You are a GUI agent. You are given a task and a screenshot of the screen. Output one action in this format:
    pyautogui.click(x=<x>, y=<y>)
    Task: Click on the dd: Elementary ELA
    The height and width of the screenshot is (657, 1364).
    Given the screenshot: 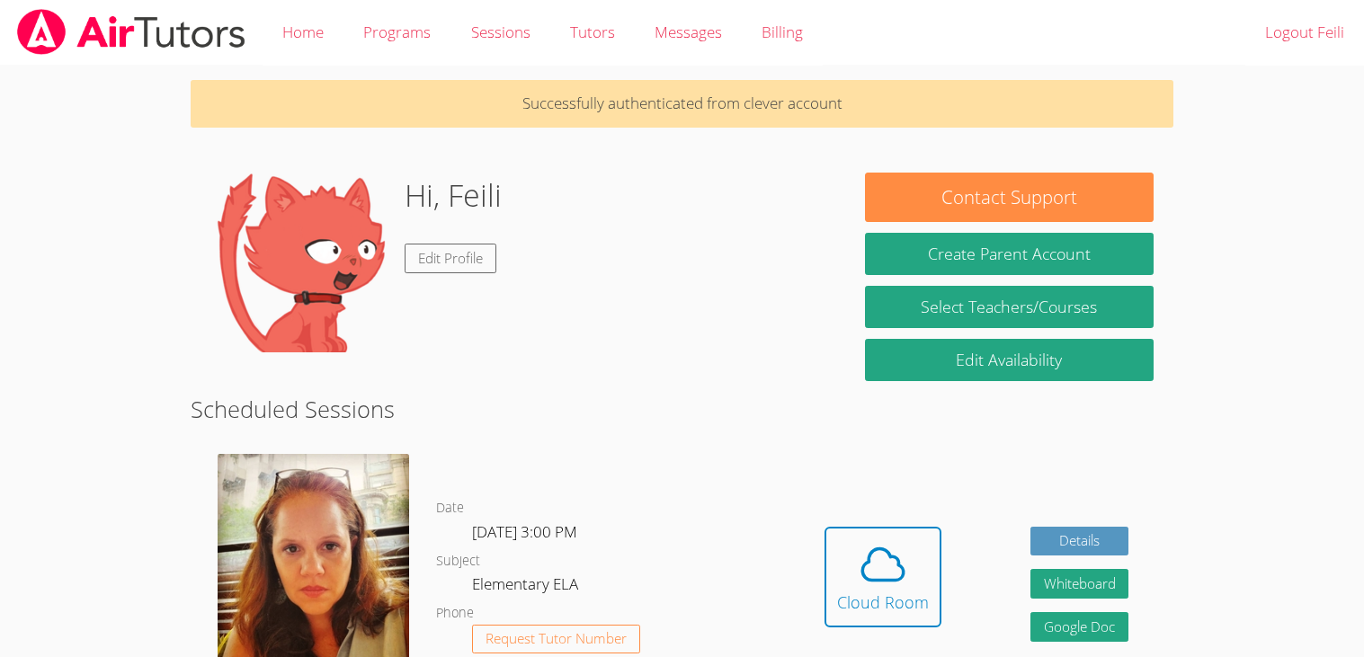 What is the action you would take?
    pyautogui.click(x=527, y=587)
    